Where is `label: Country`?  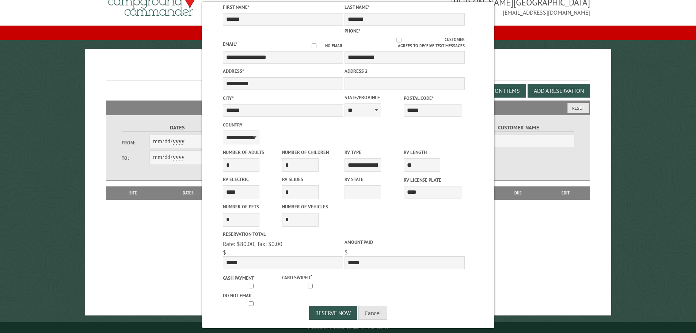
label: Country is located at coordinates (283, 125).